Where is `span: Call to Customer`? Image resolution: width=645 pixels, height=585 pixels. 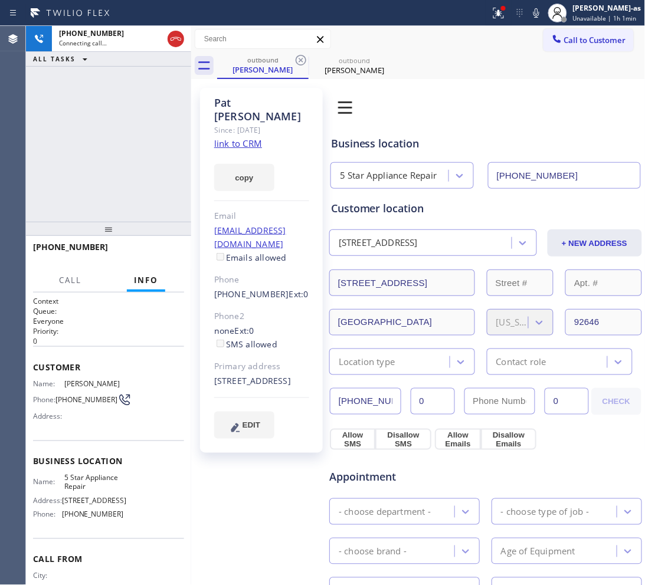
span: Call to Customer is located at coordinates (594, 40).